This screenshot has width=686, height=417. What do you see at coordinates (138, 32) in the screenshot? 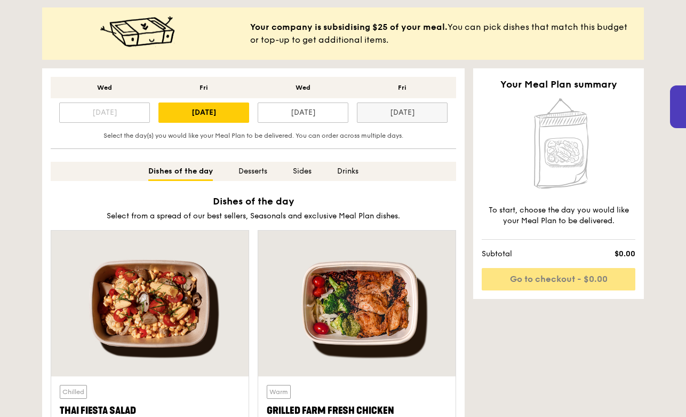
I see `img: meal-happy@2x.c9d3c595.png` at bounding box center [138, 32].